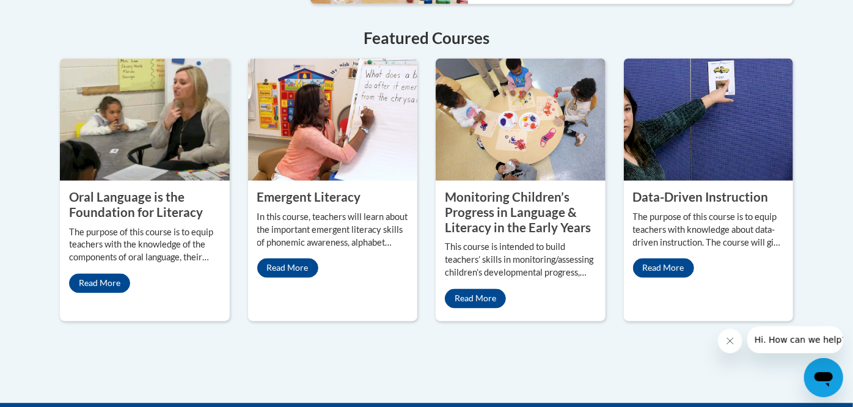 The height and width of the screenshot is (407, 853). Describe the element at coordinates (708, 120) in the screenshot. I see `img: Data-Driven Instruction` at that location.